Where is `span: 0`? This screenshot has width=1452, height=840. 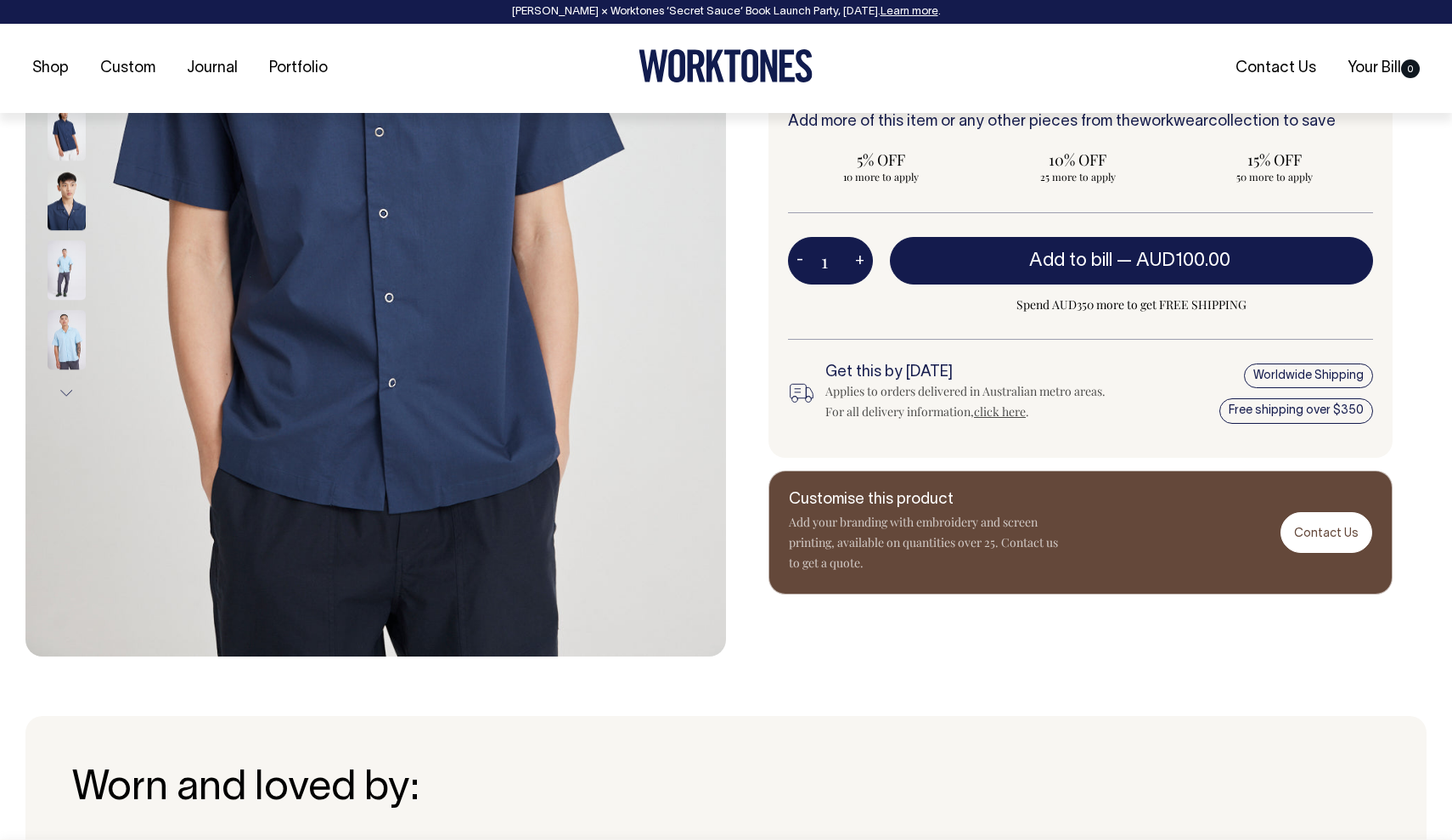 span: 0 is located at coordinates (1411, 69).